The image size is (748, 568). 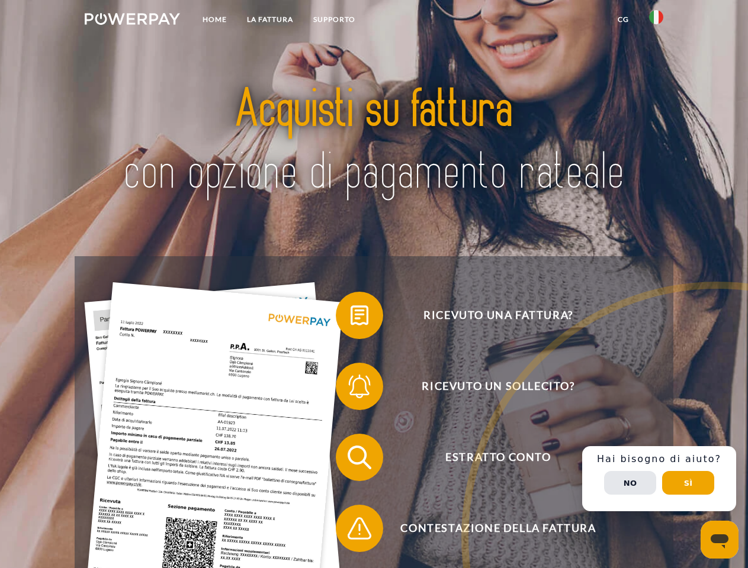 What do you see at coordinates (490, 387) in the screenshot?
I see `a: Ricevuto un sollecito?` at bounding box center [490, 387].